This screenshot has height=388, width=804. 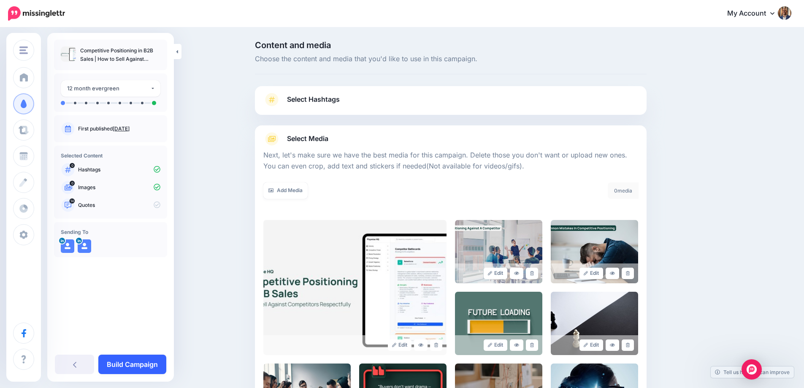 What do you see at coordinates (451, 161) in the screenshot?
I see `p: Next, let's make sure we have the best media for this campaign. Delete those you don't want or up...` at bounding box center [451, 161].